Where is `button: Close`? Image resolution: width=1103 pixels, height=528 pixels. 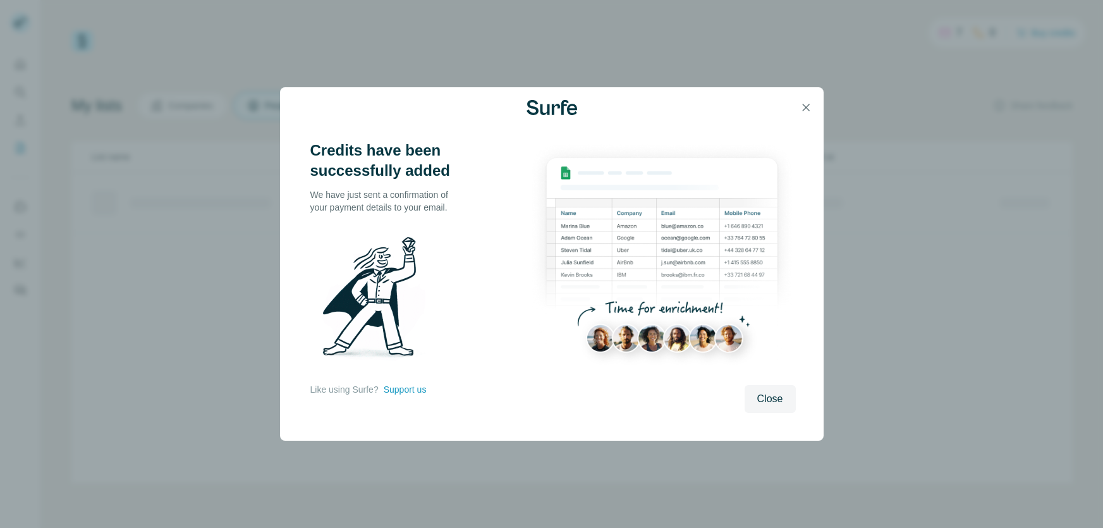
button: Close is located at coordinates (770, 399).